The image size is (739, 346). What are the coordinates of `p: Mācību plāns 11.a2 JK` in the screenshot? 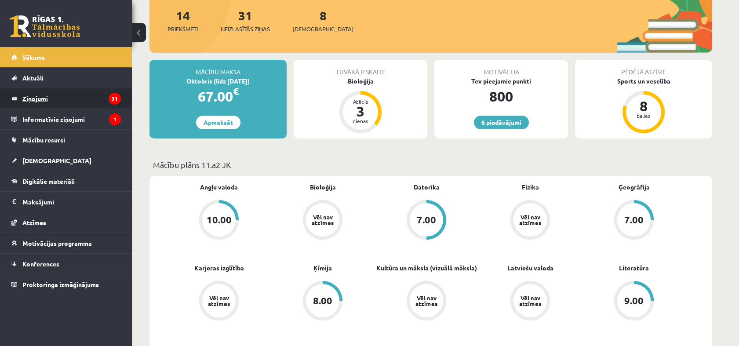 It's located at (431, 164).